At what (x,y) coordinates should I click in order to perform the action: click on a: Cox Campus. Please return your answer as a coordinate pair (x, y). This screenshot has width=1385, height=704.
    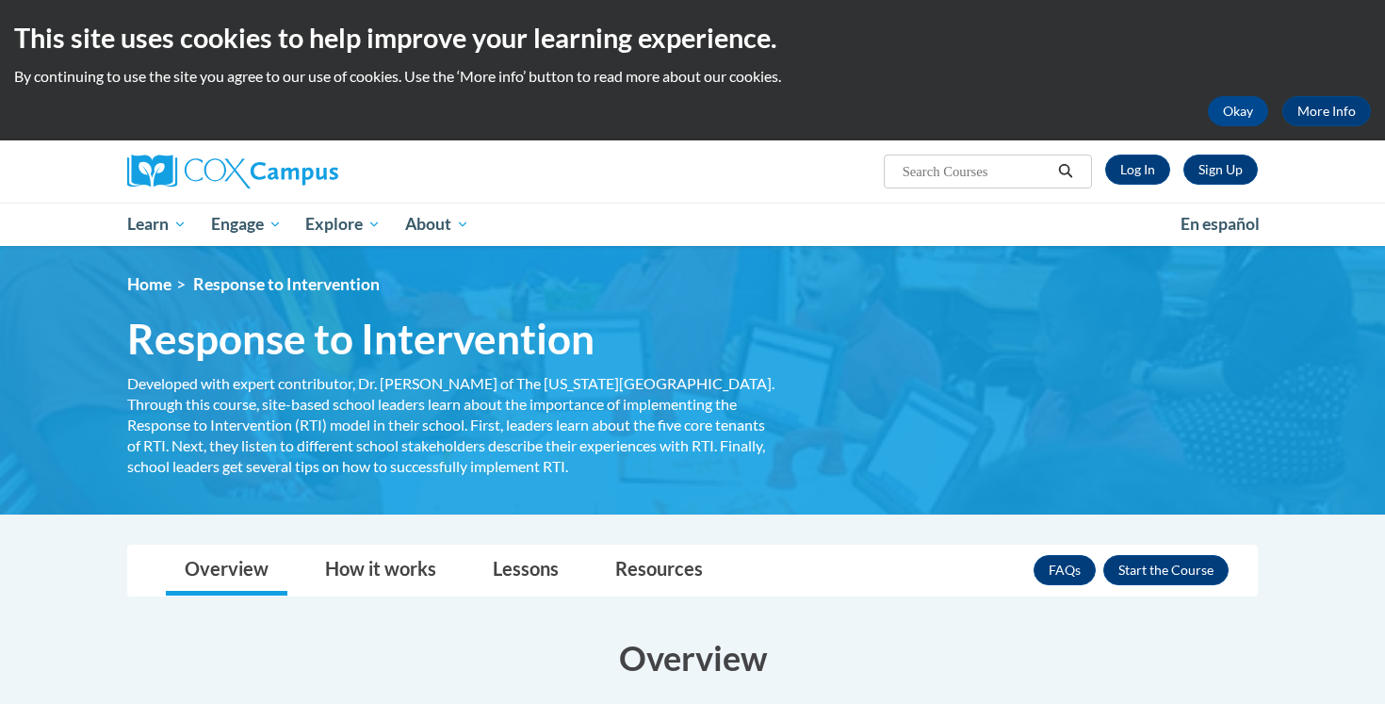
    Looking at the image, I should click on (306, 171).